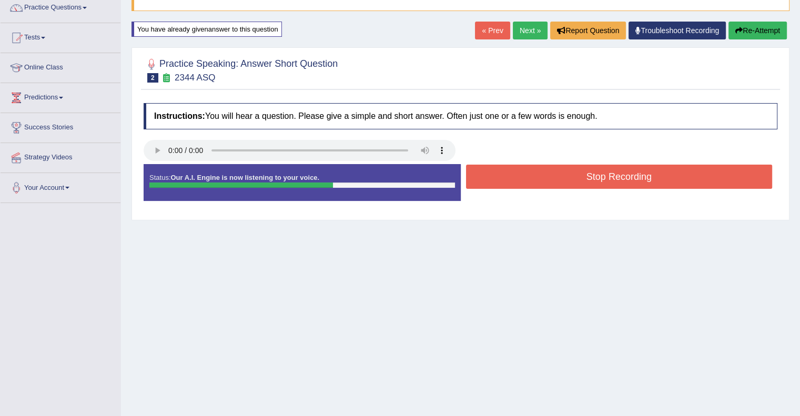 This screenshot has width=800, height=416. What do you see at coordinates (757, 31) in the screenshot?
I see `button: Re-Attempt` at bounding box center [757, 31].